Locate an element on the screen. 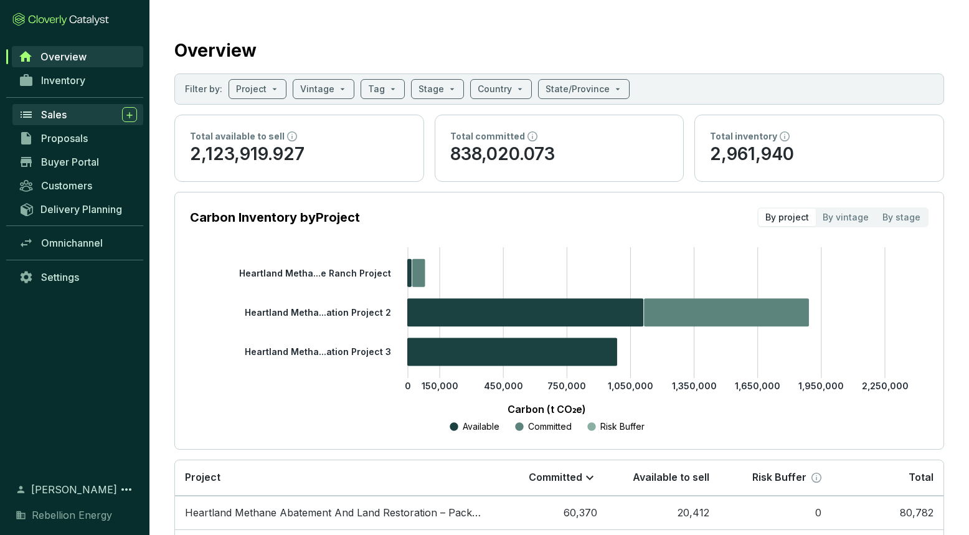 The width and height of the screenshot is (969, 535). a: Settings is located at coordinates (78, 277).